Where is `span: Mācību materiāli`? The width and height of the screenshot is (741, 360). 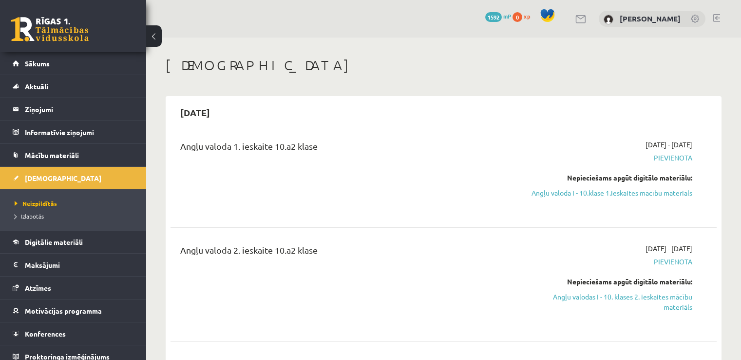
span: Mācību materiāli is located at coordinates (52, 155).